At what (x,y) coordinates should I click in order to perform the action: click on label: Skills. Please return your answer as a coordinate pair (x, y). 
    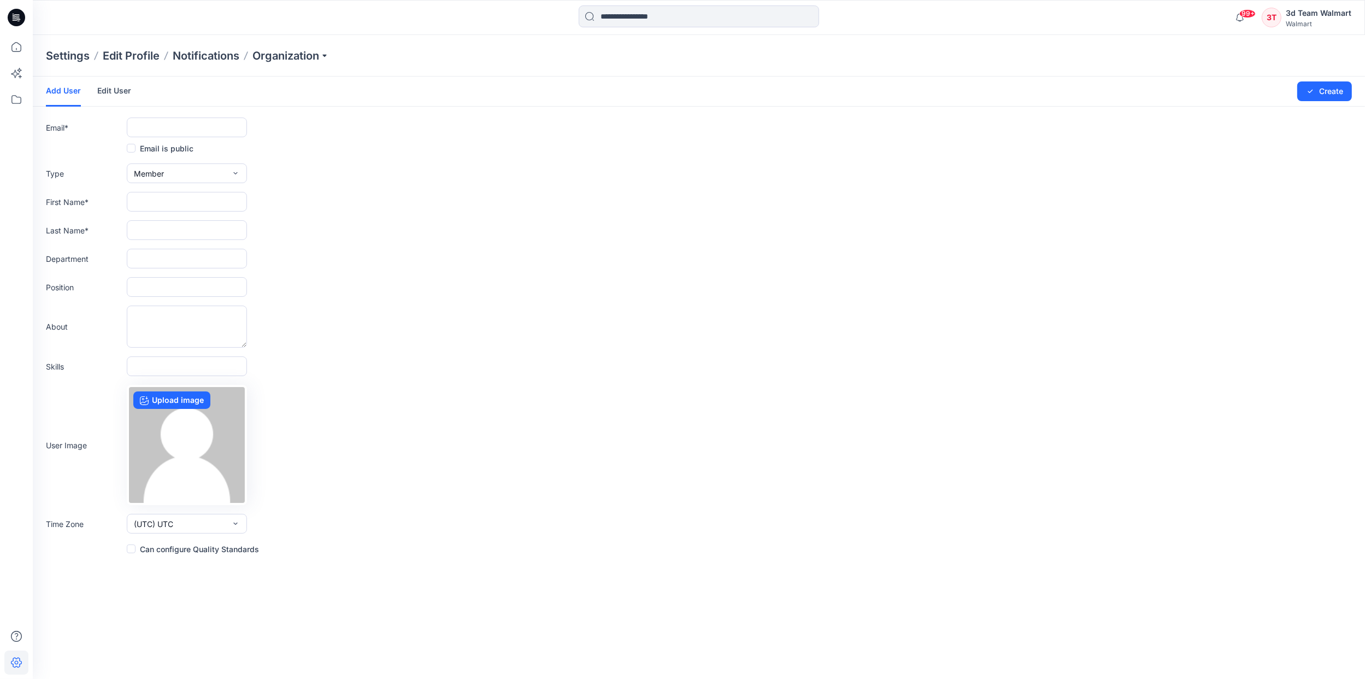
    Looking at the image, I should click on (84, 366).